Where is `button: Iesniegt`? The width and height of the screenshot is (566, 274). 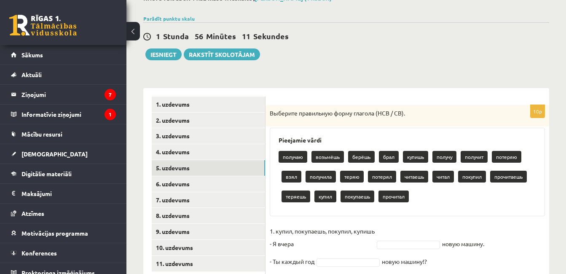 button: Iesniegt is located at coordinates (163, 54).